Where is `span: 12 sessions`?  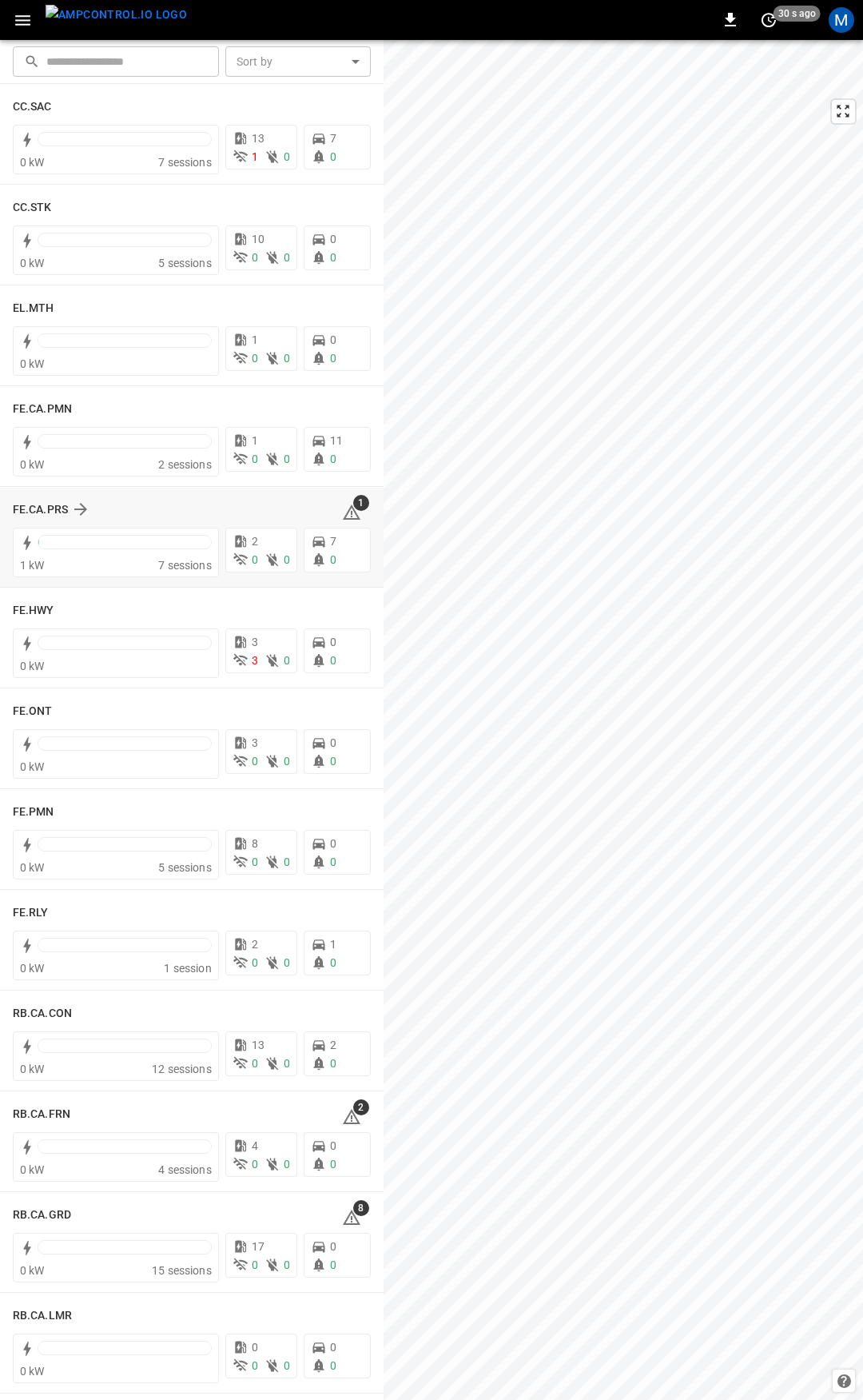
span: 12 sessions is located at coordinates (181, 1069).